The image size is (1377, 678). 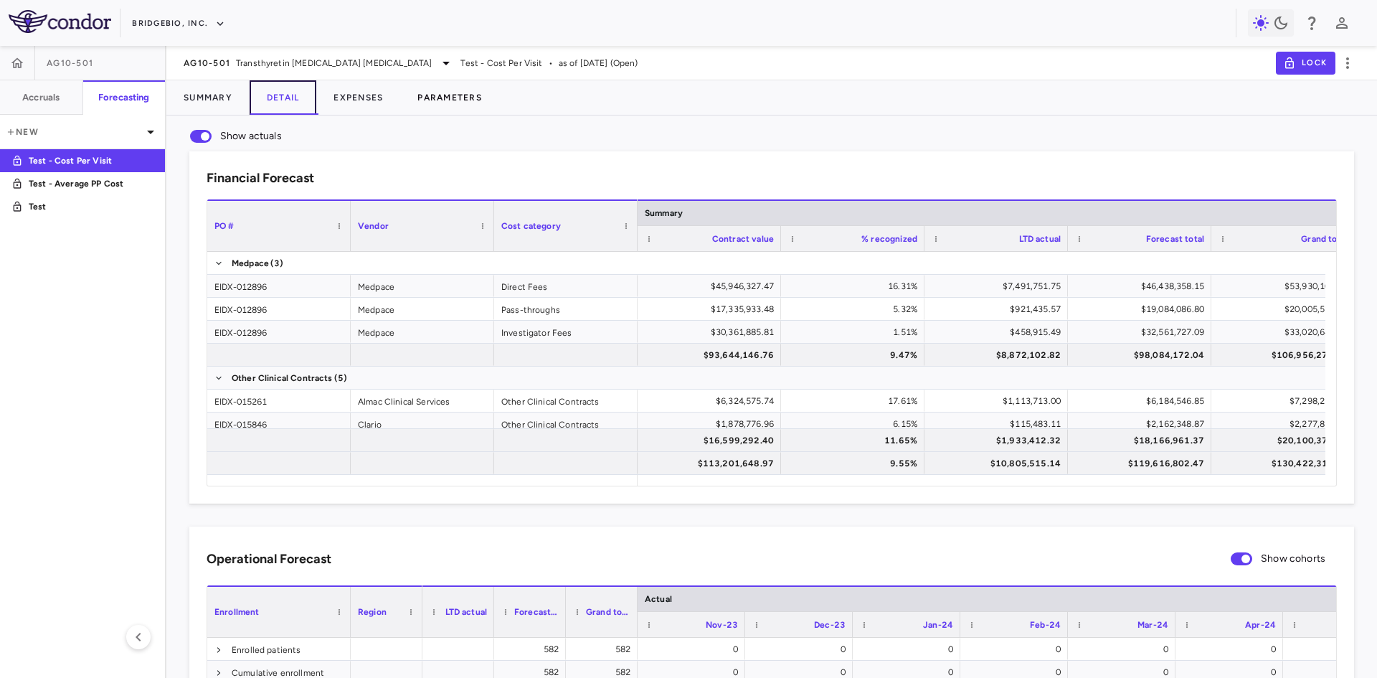 What do you see at coordinates (501, 63) in the screenshot?
I see `span: Test - Cost Per Visit` at bounding box center [501, 63].